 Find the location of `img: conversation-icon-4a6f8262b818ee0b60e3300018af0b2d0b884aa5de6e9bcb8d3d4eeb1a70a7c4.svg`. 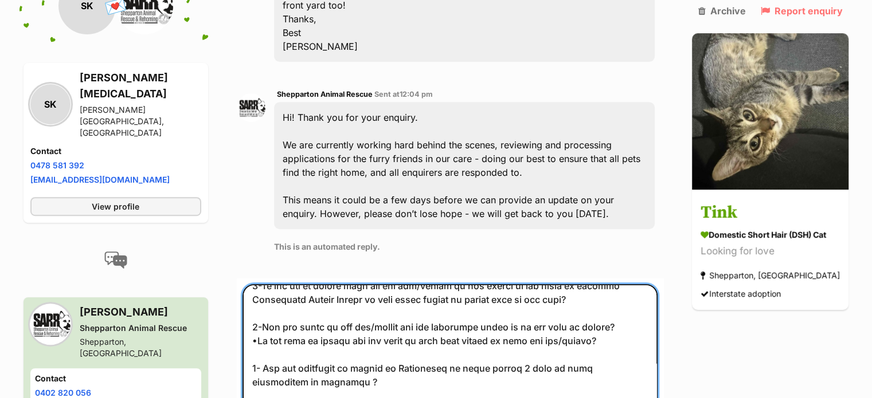

img: conversation-icon-4a6f8262b818ee0b60e3300018af0b2d0b884aa5de6e9bcb8d3d4eeb1a70a7c4.svg is located at coordinates (116, 260).